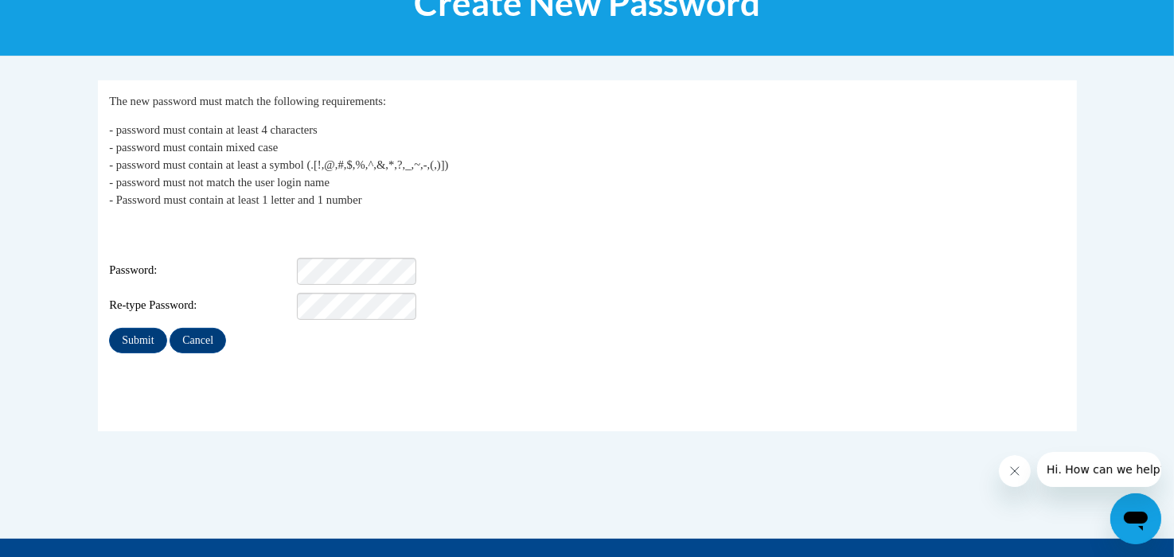 The height and width of the screenshot is (557, 1174). What do you see at coordinates (138, 341) in the screenshot?
I see `input: Submit` at bounding box center [138, 341].